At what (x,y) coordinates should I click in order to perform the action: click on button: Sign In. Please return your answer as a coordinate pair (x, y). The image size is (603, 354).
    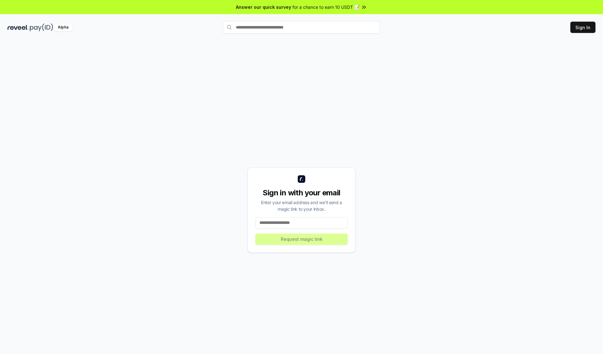
    Looking at the image, I should click on (582, 27).